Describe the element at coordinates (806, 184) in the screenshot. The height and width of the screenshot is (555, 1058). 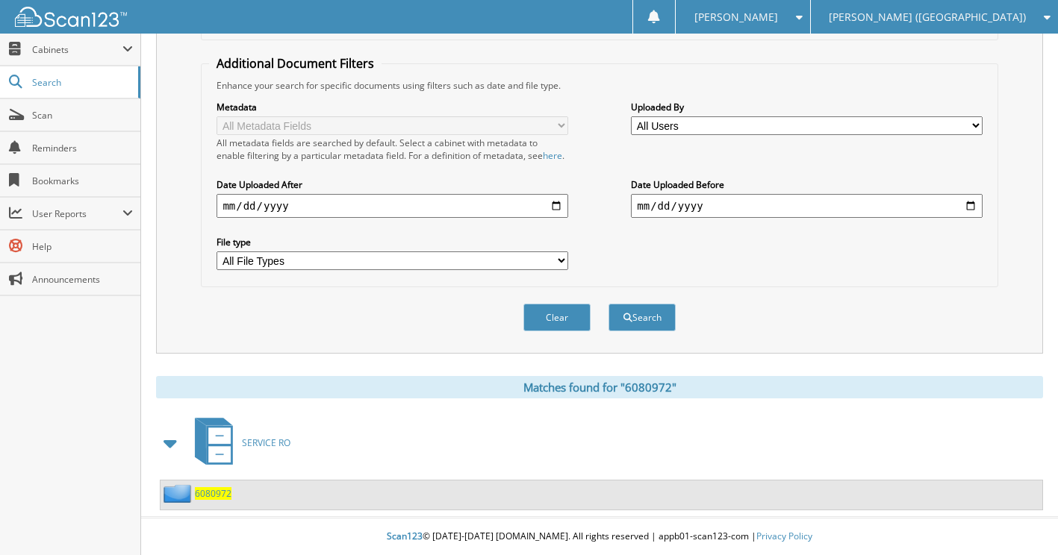
I see `label: Date Uploaded Before` at that location.